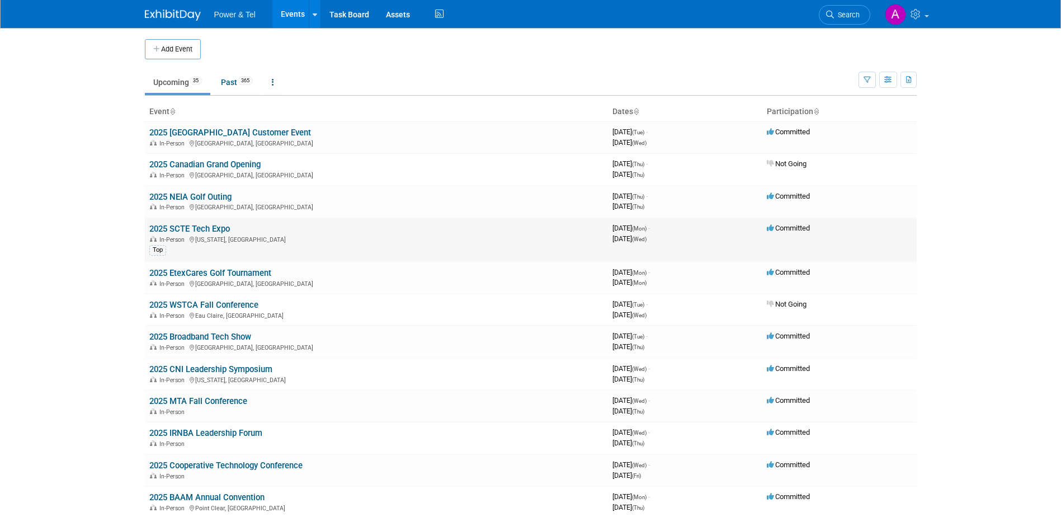 The image size is (1061, 517). Describe the element at coordinates (895, 15) in the screenshot. I see `img: Alina Dorion` at that location.